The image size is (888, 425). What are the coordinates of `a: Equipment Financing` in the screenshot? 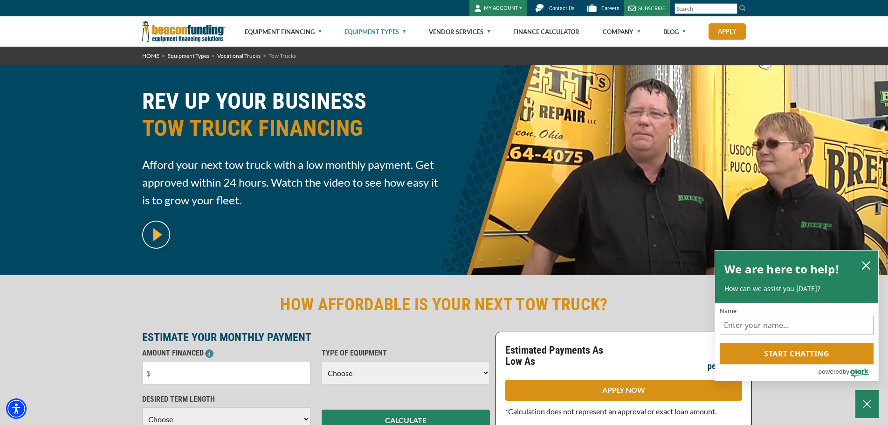 It's located at (283, 32).